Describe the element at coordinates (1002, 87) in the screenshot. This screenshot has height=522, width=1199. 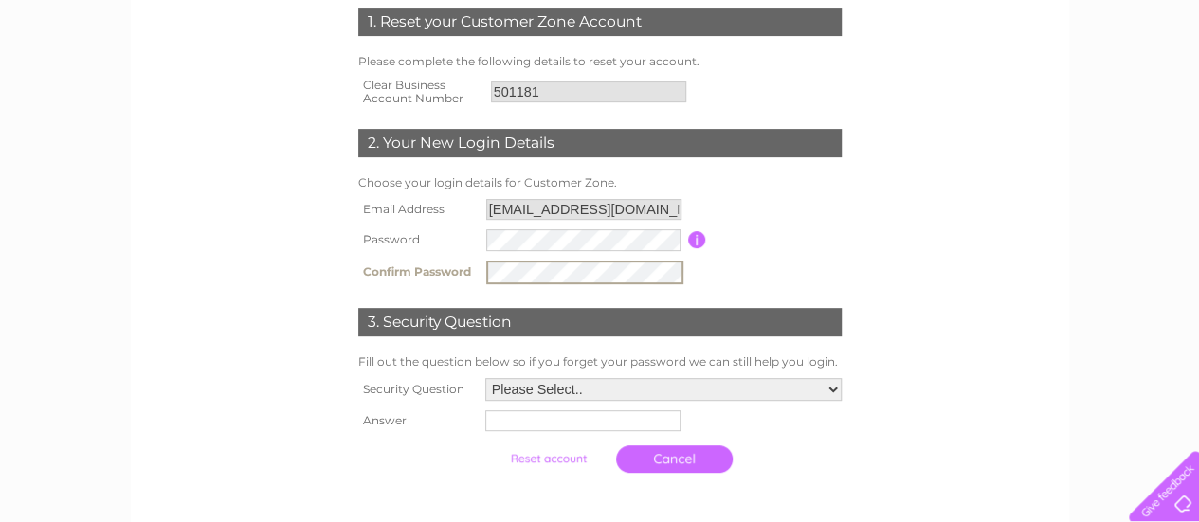
I see `a: Energy` at that location.